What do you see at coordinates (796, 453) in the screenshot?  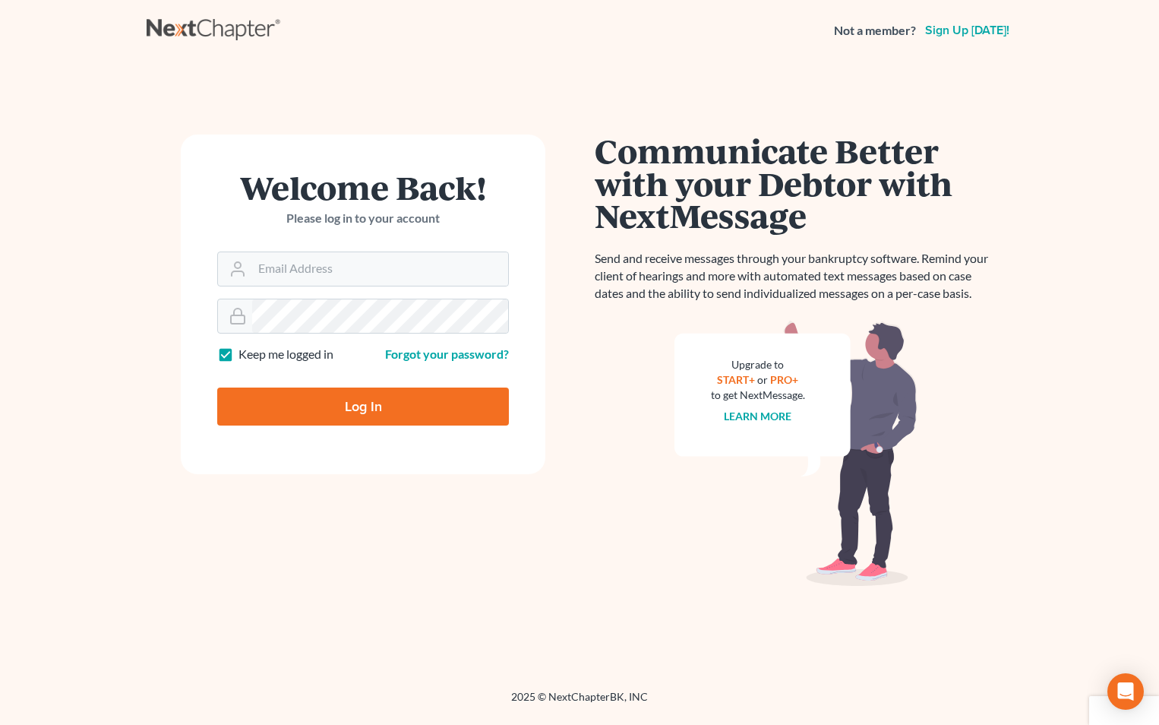 I see `img: nextmessage_bg-59042aed3d76b12b5cd301f8e5b87938c9018125f34e5fa2b7a6b67550977c72.svg` at bounding box center [796, 453].